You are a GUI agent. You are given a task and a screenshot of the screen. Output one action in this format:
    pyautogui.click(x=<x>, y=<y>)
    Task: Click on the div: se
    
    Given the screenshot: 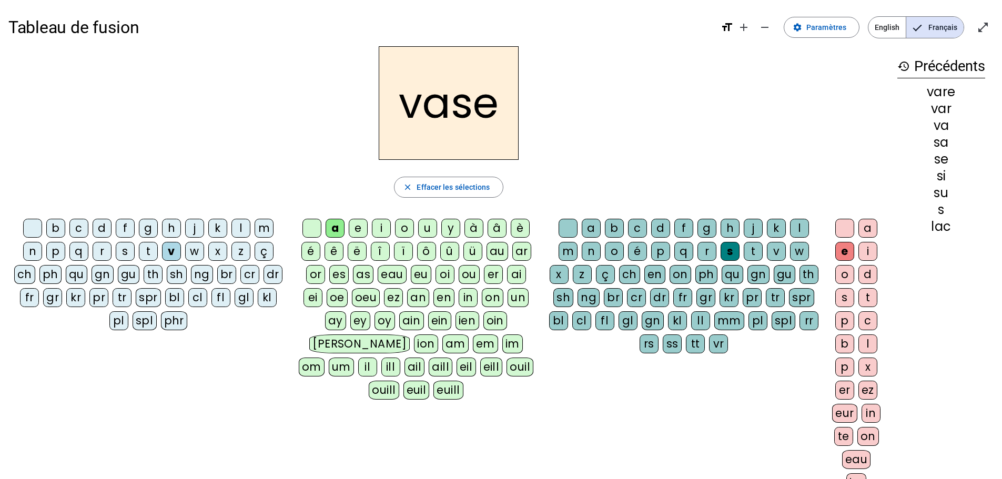 What is the action you would take?
    pyautogui.click(x=941, y=159)
    